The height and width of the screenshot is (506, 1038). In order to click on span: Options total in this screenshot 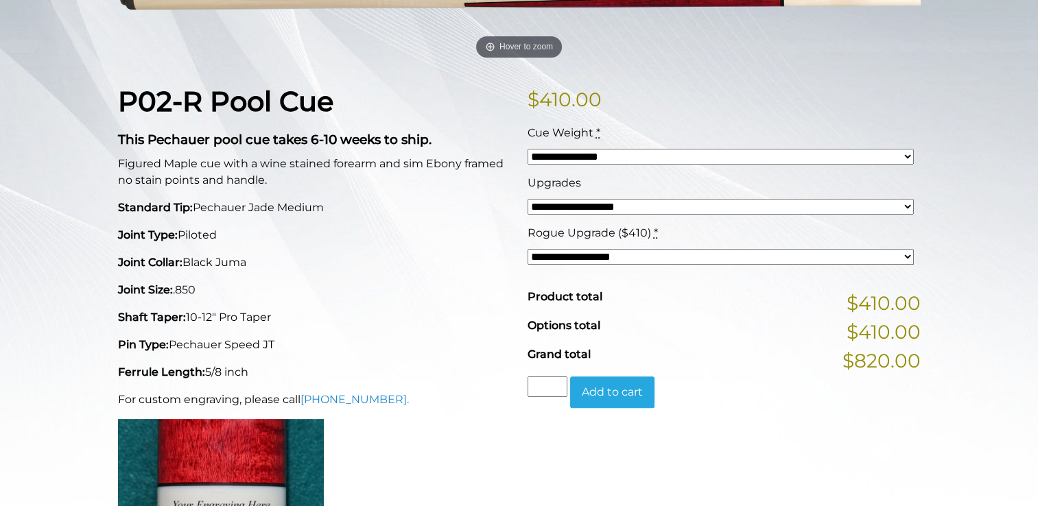, I will do `click(564, 325)`.